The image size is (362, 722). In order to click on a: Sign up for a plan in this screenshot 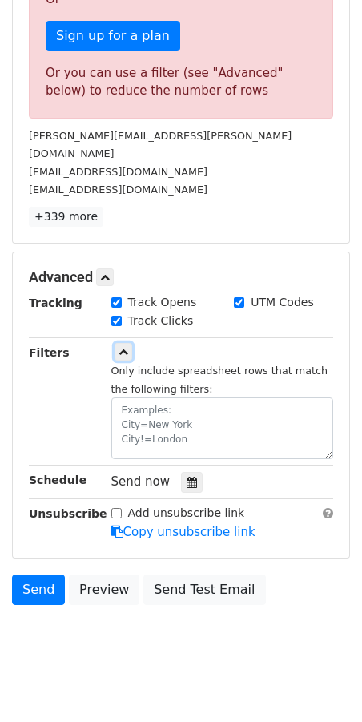, I will do `click(113, 36)`.